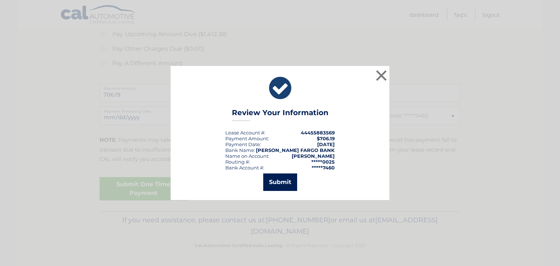 This screenshot has width=560, height=266. Describe the element at coordinates (318, 133) in the screenshot. I see `strong: 44455883569` at that location.